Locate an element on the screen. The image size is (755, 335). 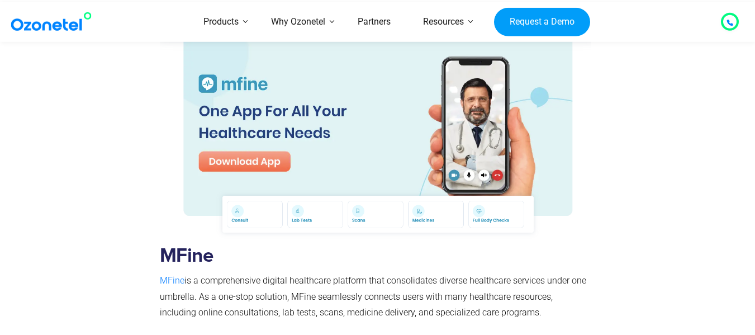
a: Why Ozonetel is located at coordinates (298, 22).